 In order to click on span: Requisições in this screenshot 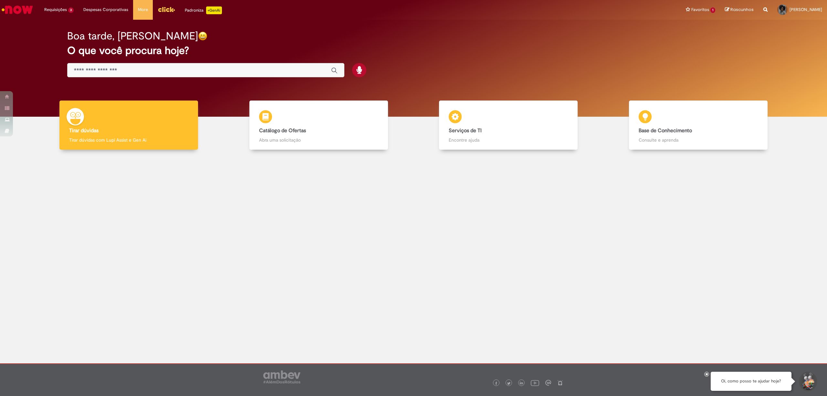, I will do `click(56, 10)`.